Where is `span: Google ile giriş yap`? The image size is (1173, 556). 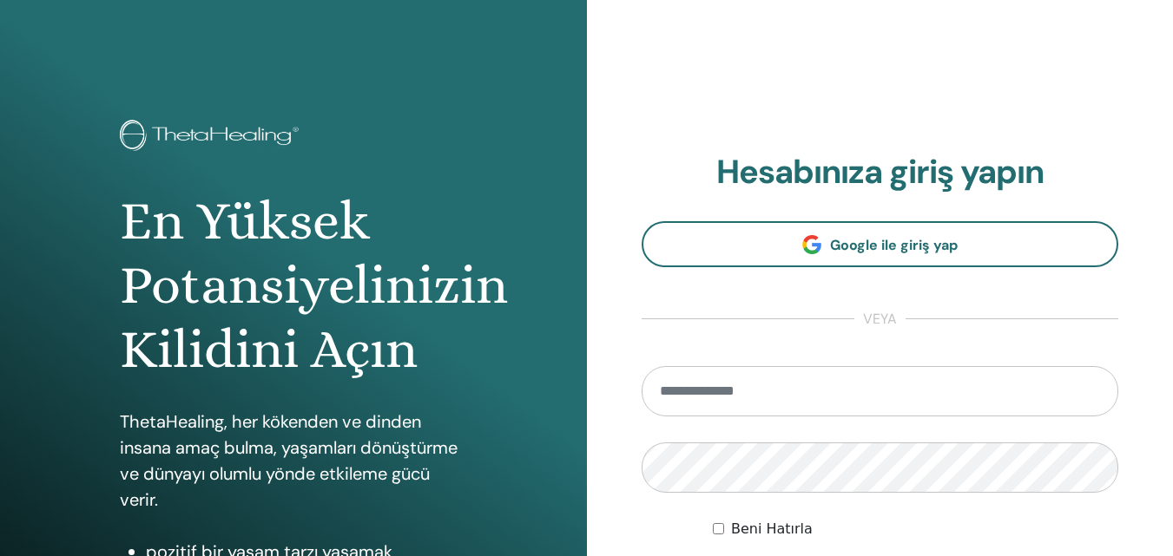
span: Google ile giriş yap is located at coordinates (893, 245).